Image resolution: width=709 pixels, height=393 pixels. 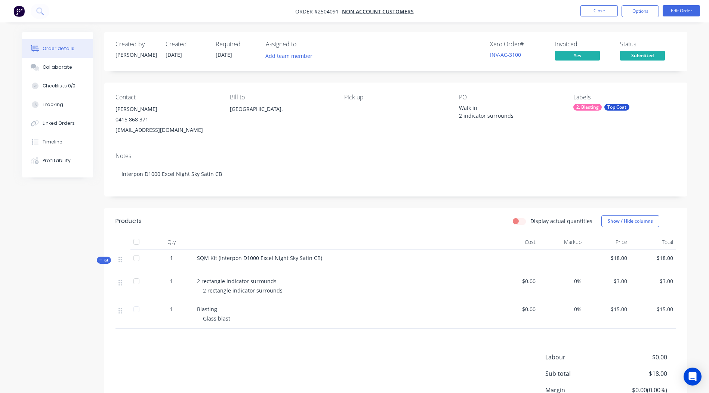 What do you see at coordinates (599, 11) in the screenshot?
I see `button: Close` at bounding box center [599, 11].